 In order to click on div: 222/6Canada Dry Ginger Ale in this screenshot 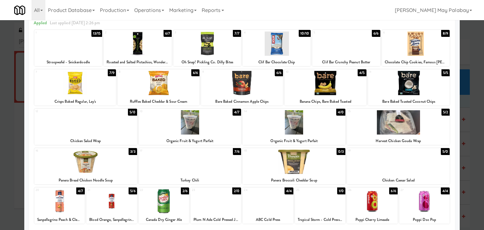, I will do `click(164, 205)`.